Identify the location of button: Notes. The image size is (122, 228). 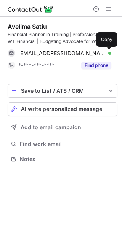
(62, 159).